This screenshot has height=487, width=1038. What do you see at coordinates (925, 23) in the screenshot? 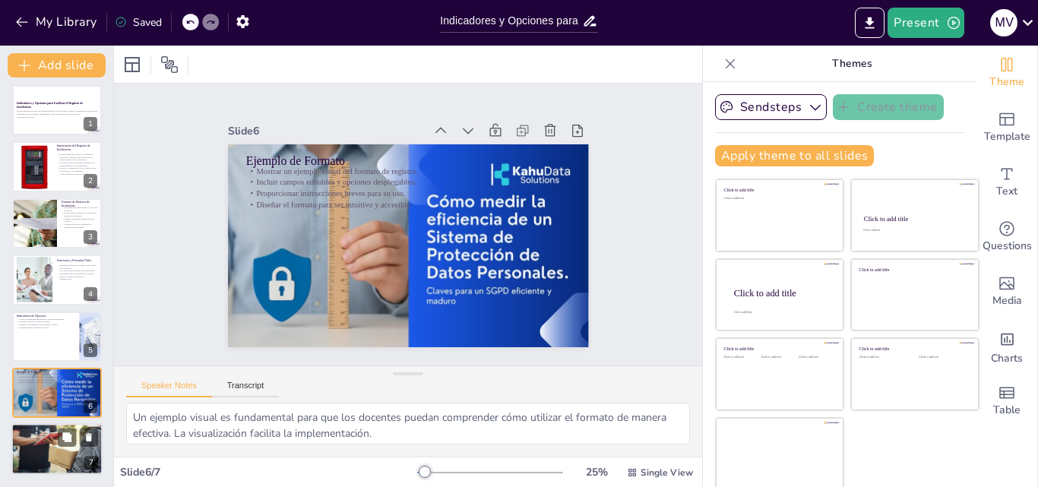
I see `button: Present` at bounding box center [925, 23].